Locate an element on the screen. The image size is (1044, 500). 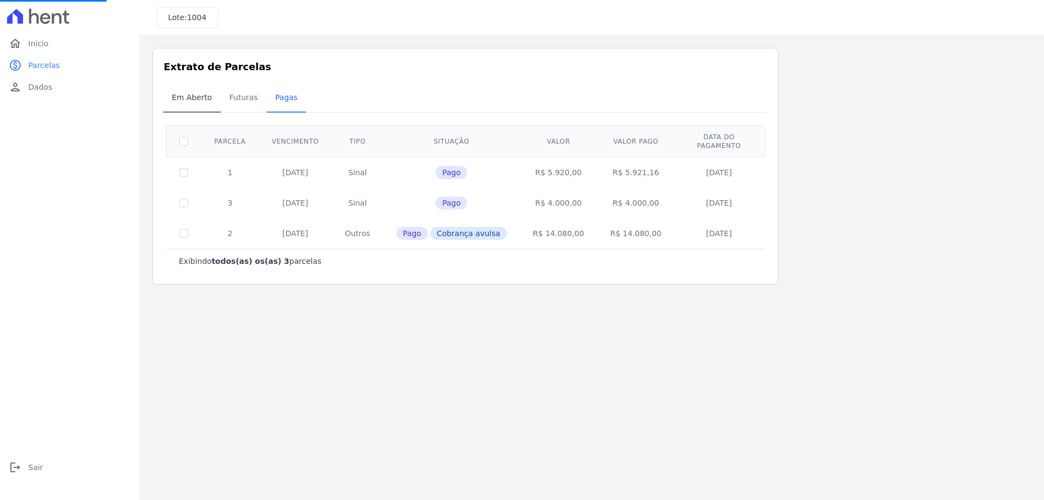
span: 1004 is located at coordinates (197, 17).